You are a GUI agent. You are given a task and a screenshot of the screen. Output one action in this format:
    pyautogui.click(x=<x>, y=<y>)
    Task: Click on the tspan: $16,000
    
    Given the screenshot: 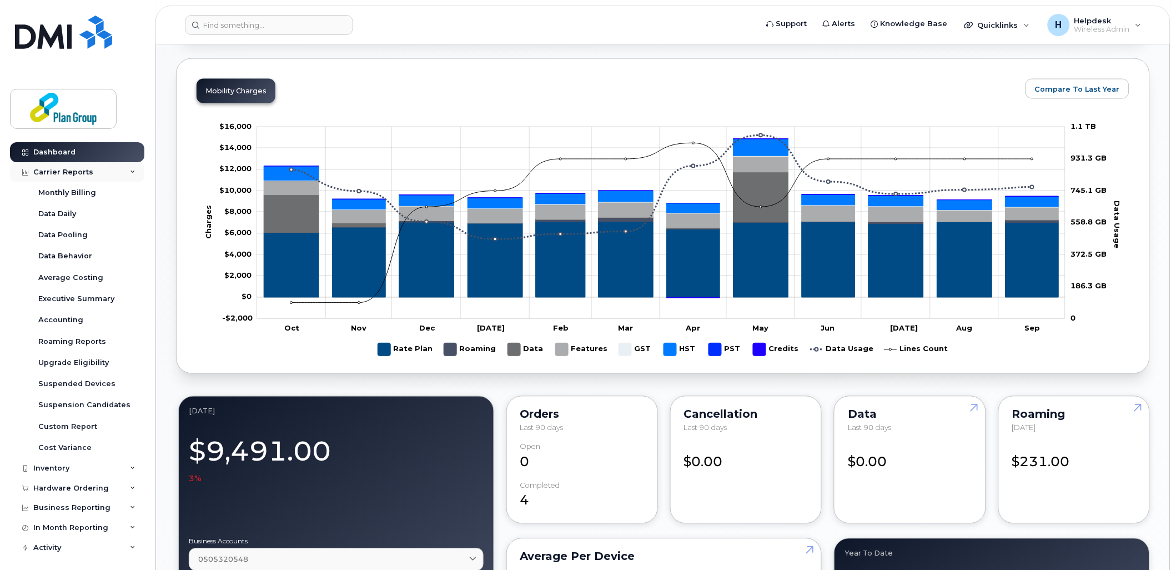 What is the action you would take?
    pyautogui.click(x=235, y=126)
    